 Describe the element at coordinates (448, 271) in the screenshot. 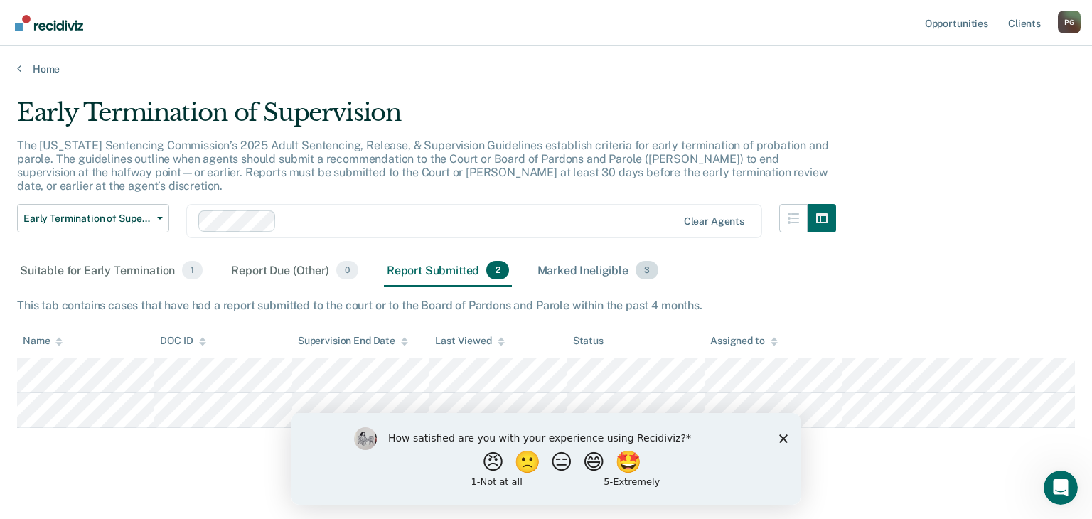

I see `div: Report Submitted2` at that location.